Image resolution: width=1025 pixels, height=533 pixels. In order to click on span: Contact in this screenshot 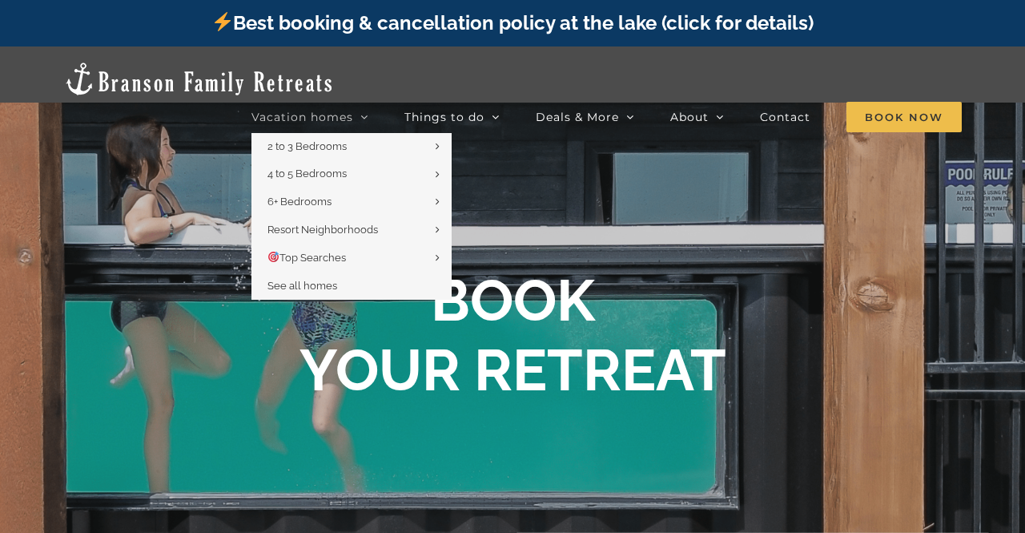, I will do `click(785, 117)`.